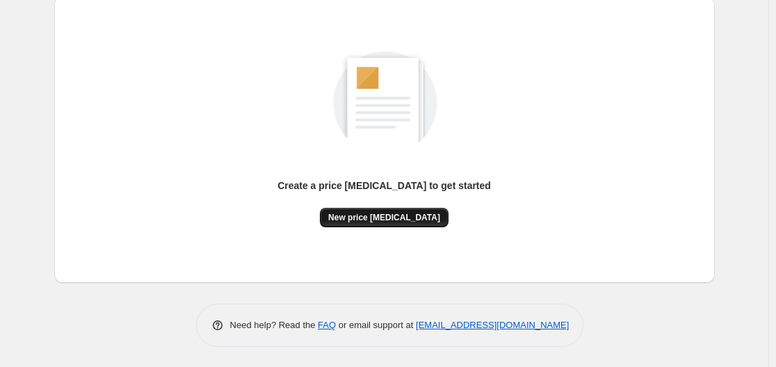 Image resolution: width=776 pixels, height=367 pixels. I want to click on span: or email support at, so click(375, 325).